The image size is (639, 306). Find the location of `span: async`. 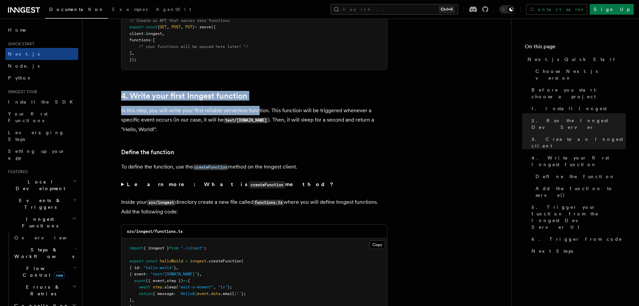

span: async is located at coordinates (140, 281).